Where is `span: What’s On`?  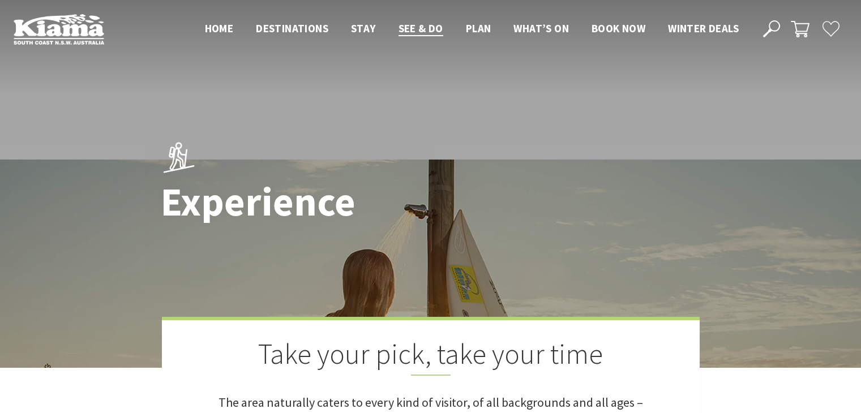 span: What’s On is located at coordinates (541, 28).